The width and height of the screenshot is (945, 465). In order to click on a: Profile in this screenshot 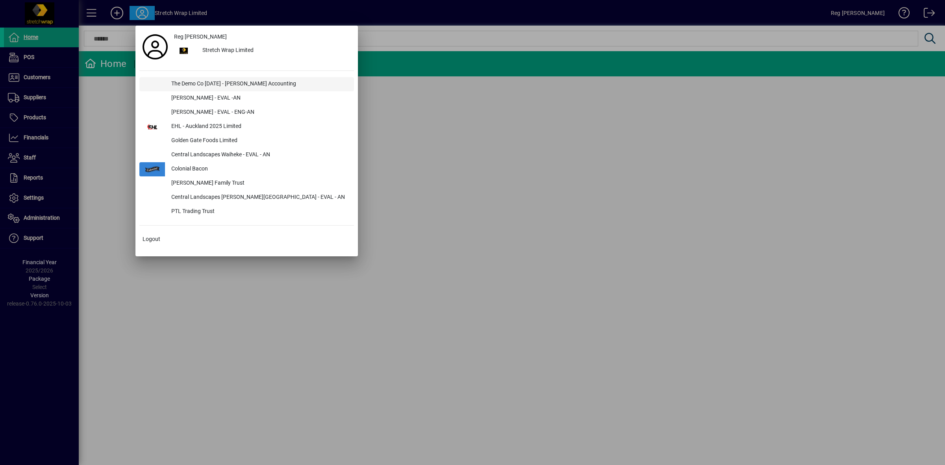, I will do `click(155, 47)`.